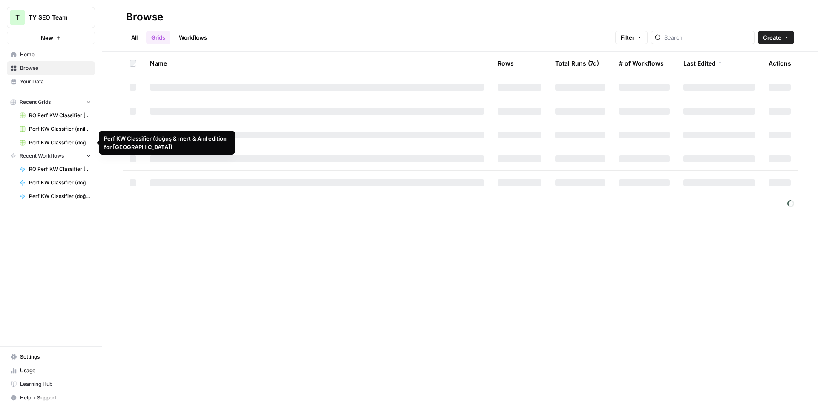 This screenshot has height=408, width=818. I want to click on span: Settings, so click(55, 357).